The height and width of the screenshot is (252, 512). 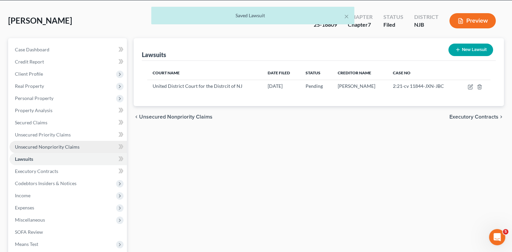 What do you see at coordinates (43, 135) in the screenshot?
I see `span: Unsecured Priority Claims` at bounding box center [43, 135].